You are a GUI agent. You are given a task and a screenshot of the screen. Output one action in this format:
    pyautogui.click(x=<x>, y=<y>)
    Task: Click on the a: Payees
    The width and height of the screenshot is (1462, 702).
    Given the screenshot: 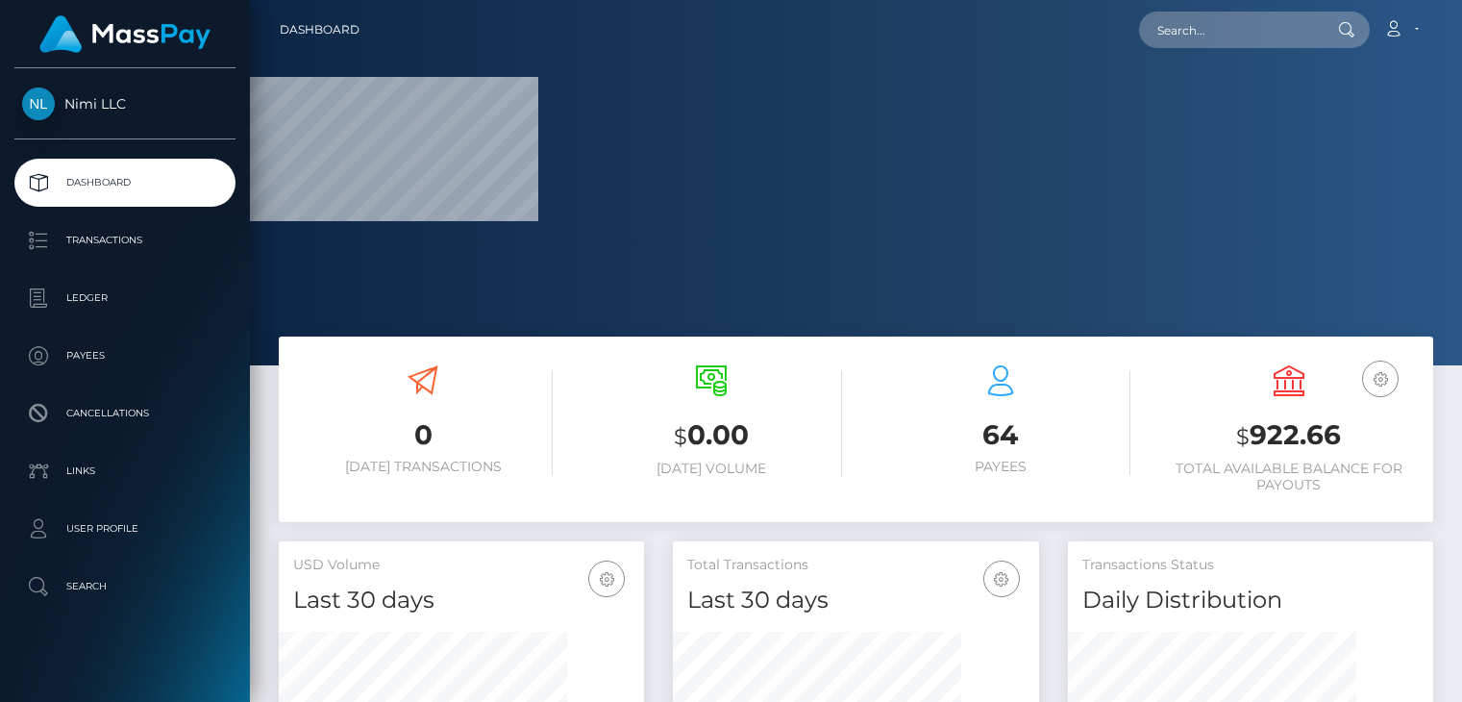 What is the action you would take?
    pyautogui.click(x=125, y=356)
    